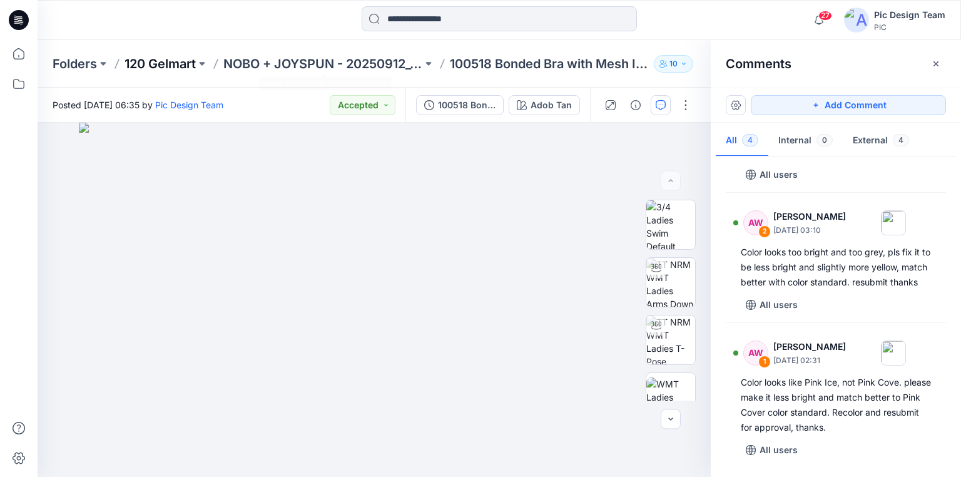 The image size is (961, 477). I want to click on img: WMT Ladies Swim Front, so click(670, 397).